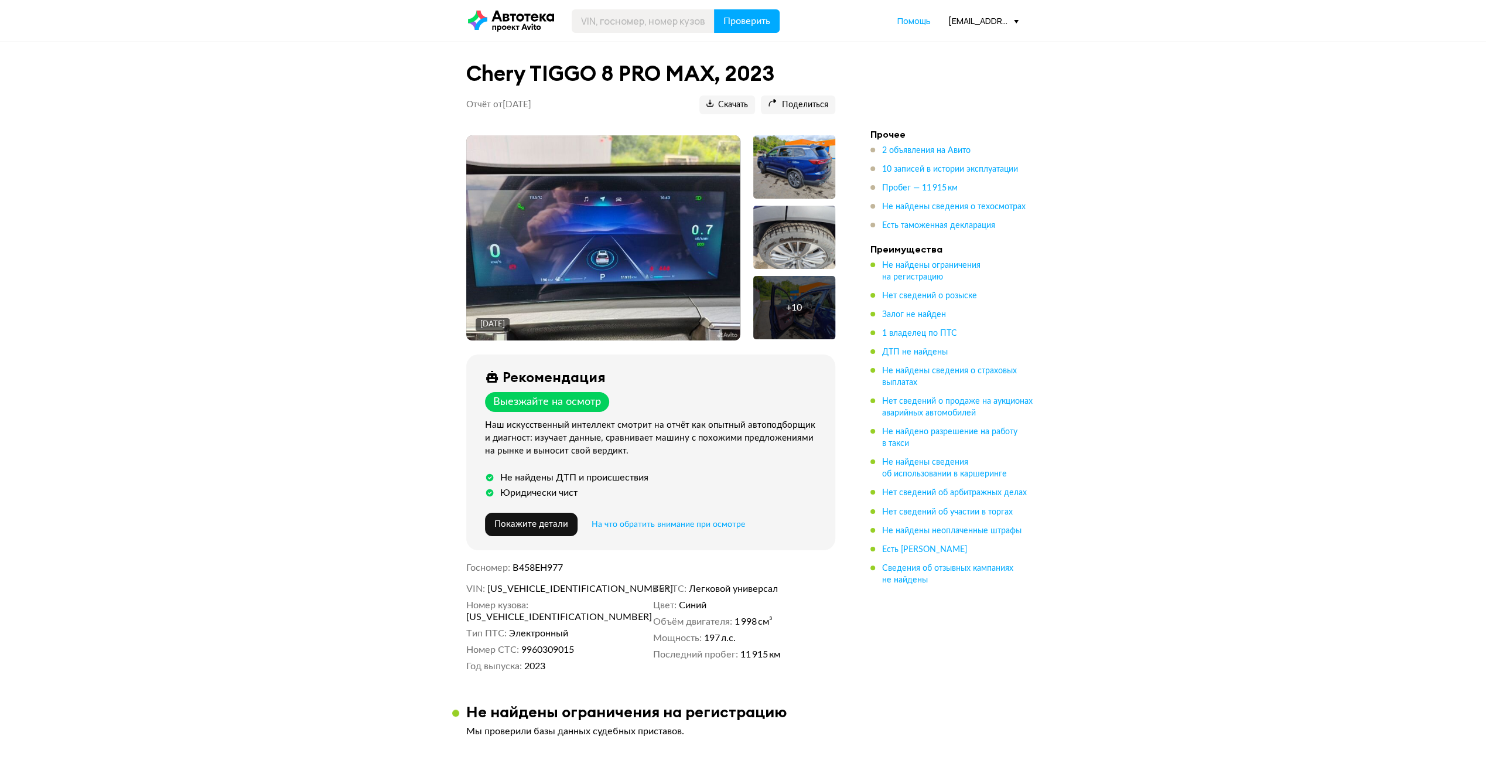  What do you see at coordinates (747, 21) in the screenshot?
I see `button: Проверить` at bounding box center [747, 21].